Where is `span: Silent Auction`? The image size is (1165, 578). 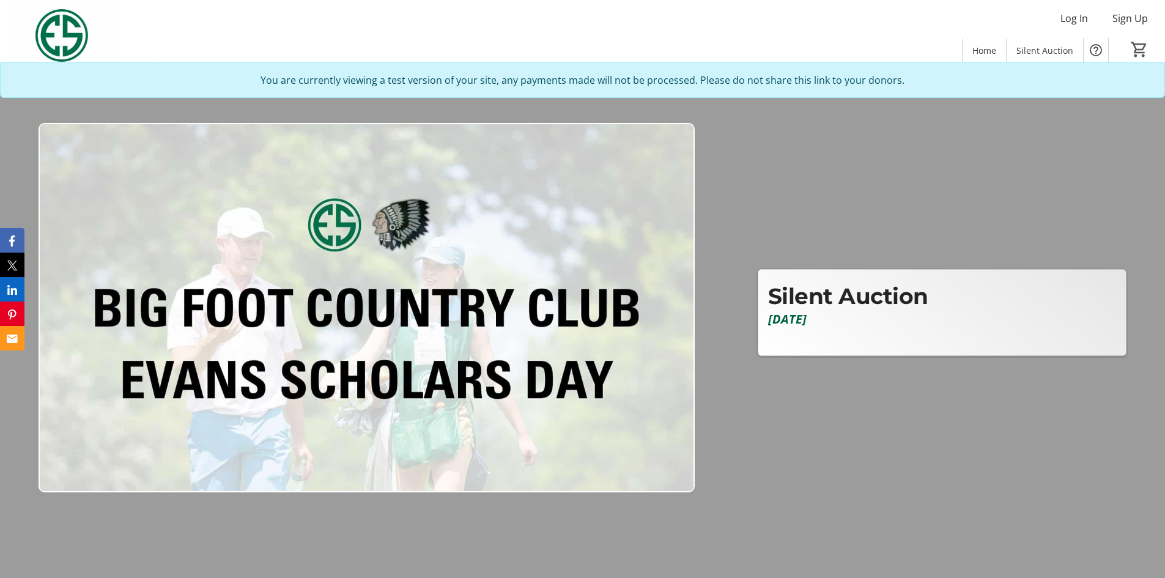 span: Silent Auction is located at coordinates (1044, 50).